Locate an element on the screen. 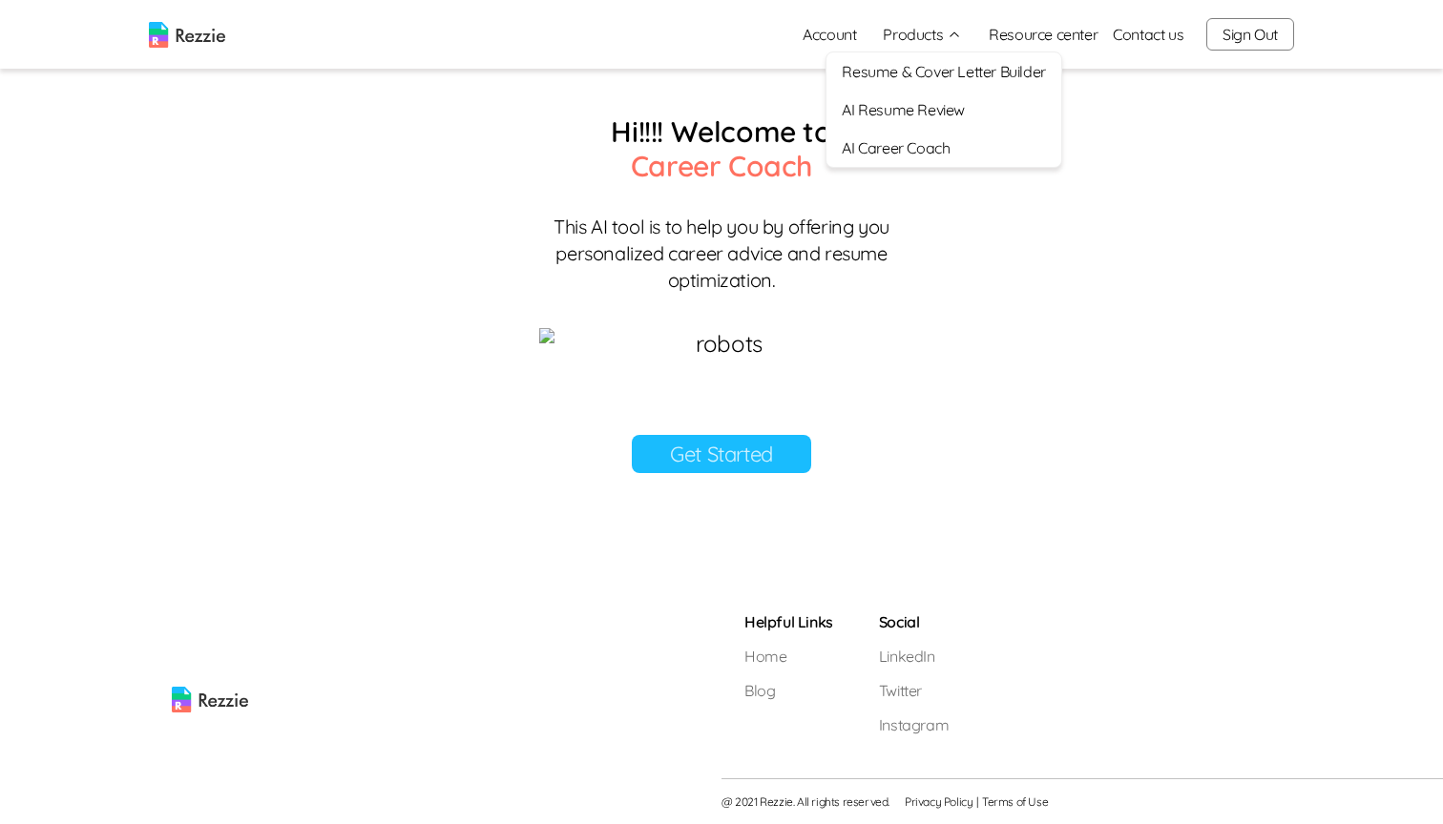 This screenshot has width=1443, height=824. a: LinkedIn is located at coordinates (913, 656).